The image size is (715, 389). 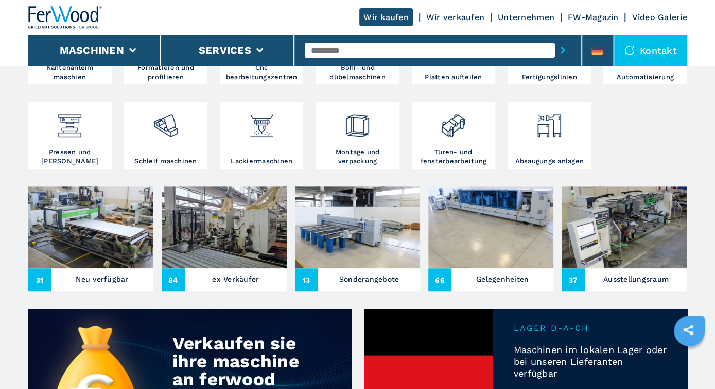 What do you see at coordinates (369, 279) in the screenshot?
I see `h3: Sonderangebote` at bounding box center [369, 279].